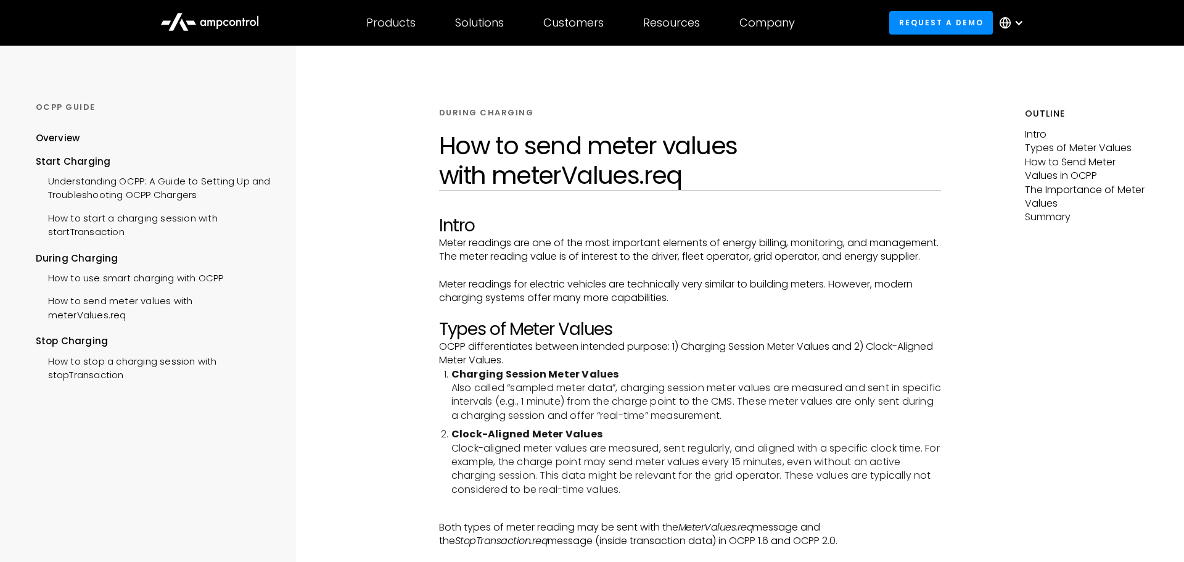 This screenshot has height=562, width=1184. I want to click on div: How to start a charging session with startTransaction, so click(154, 224).